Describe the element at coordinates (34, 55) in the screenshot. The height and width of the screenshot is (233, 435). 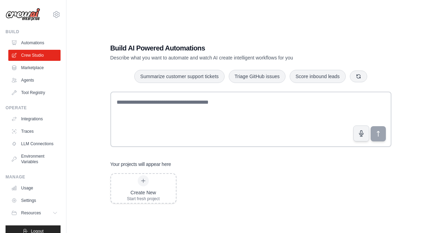
I see `a: Crew Studio` at that location.